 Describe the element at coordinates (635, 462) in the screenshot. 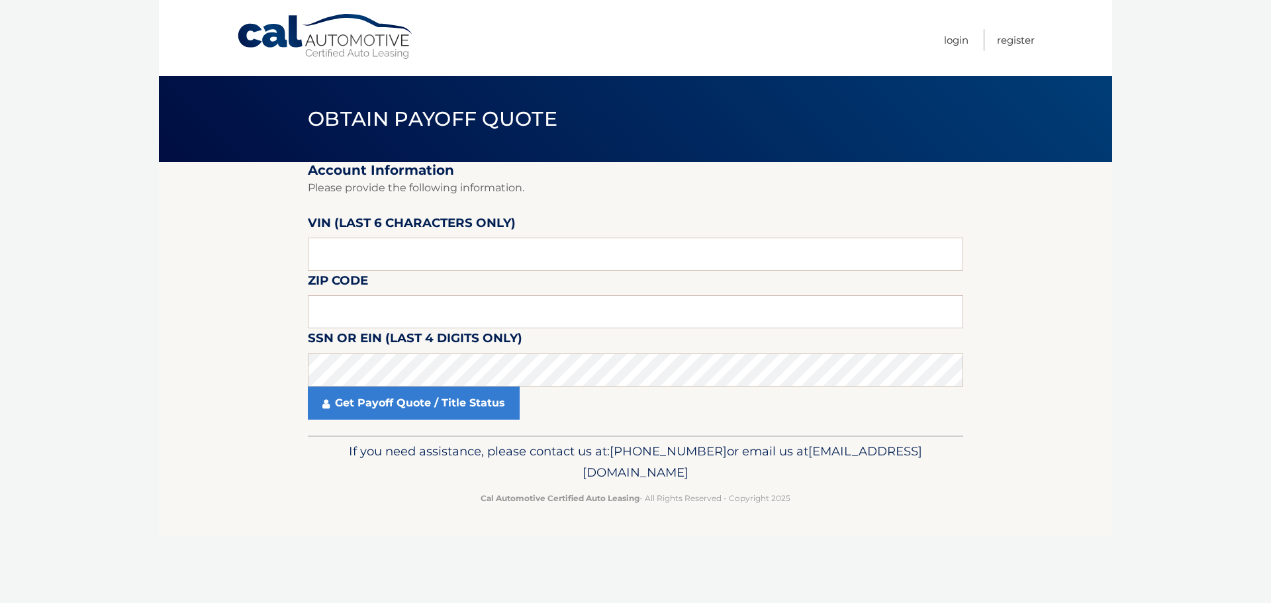

I see `p: If you need assistance, please contact us at: or email us at` at that location.